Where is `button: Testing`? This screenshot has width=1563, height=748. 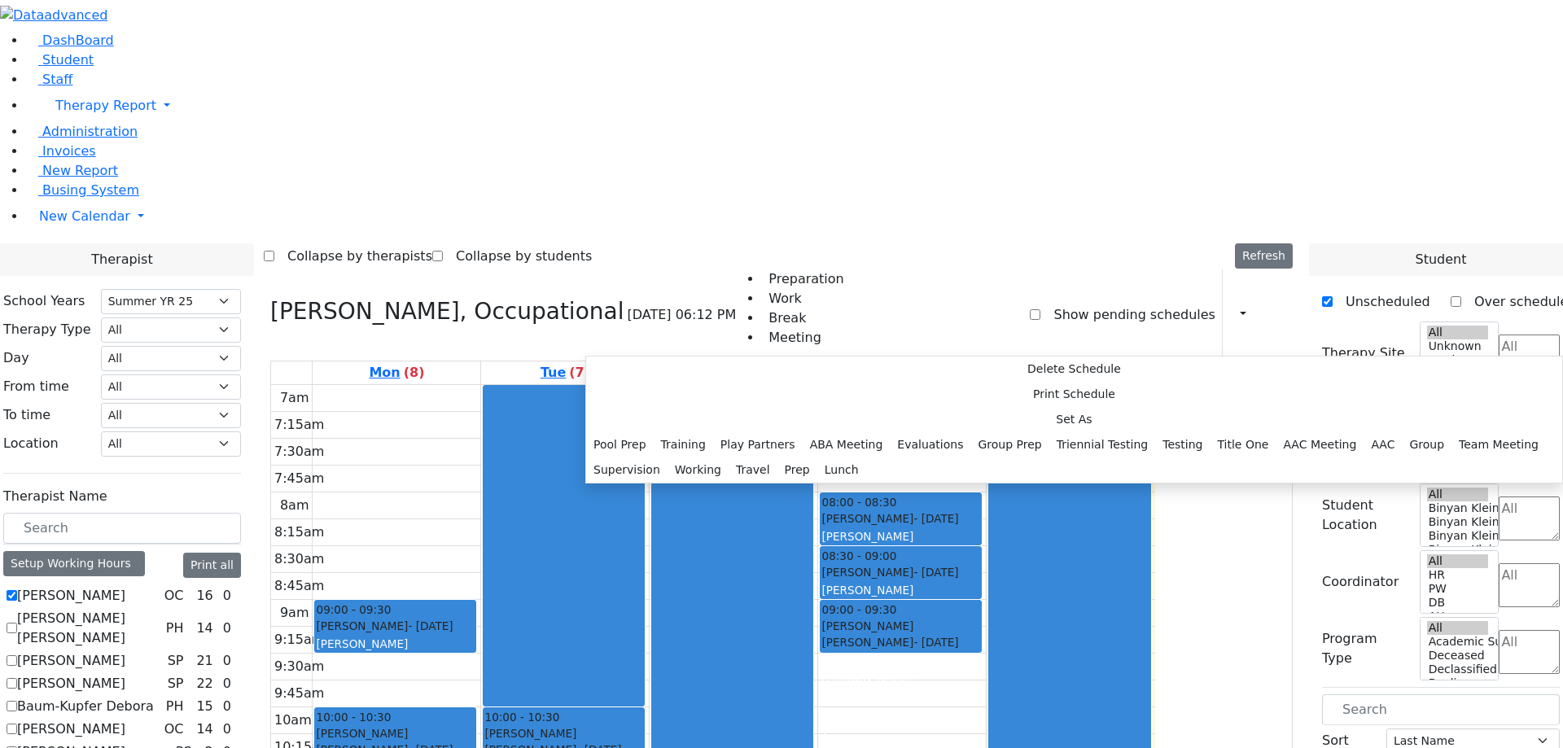 button: Testing is located at coordinates (1182, 445).